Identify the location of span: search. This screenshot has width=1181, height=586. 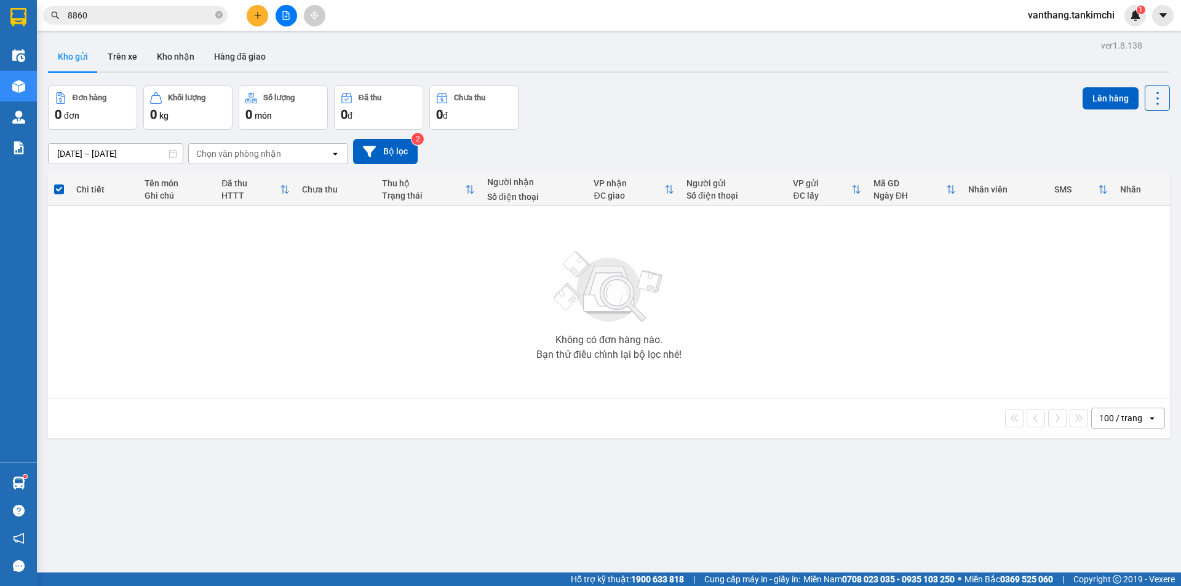
(55, 15).